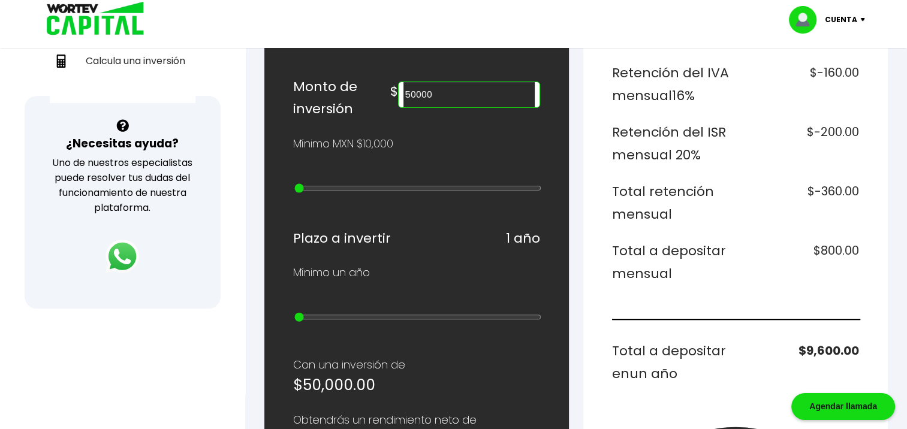 This screenshot has width=907, height=429. What do you see at coordinates (671, 203) in the screenshot?
I see `h6: Total retención mensual` at bounding box center [671, 203].